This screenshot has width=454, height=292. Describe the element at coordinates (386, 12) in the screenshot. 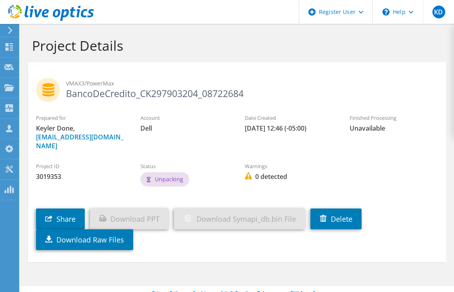

I see `svg: \n` at that location.